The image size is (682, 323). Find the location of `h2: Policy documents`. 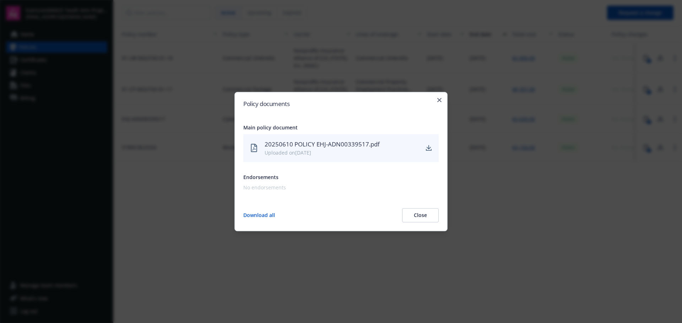

h2: Policy documents is located at coordinates (341, 104).